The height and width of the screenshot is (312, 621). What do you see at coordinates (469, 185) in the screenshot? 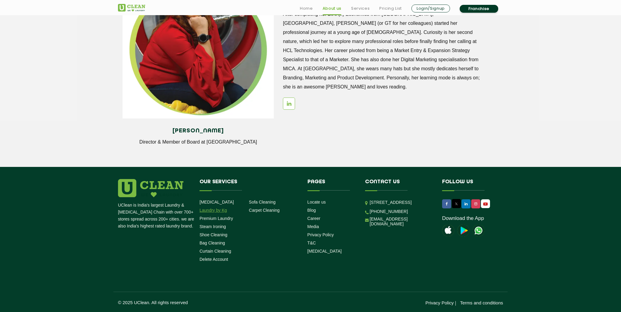
I see `h4: Follow us` at bounding box center [469, 185].